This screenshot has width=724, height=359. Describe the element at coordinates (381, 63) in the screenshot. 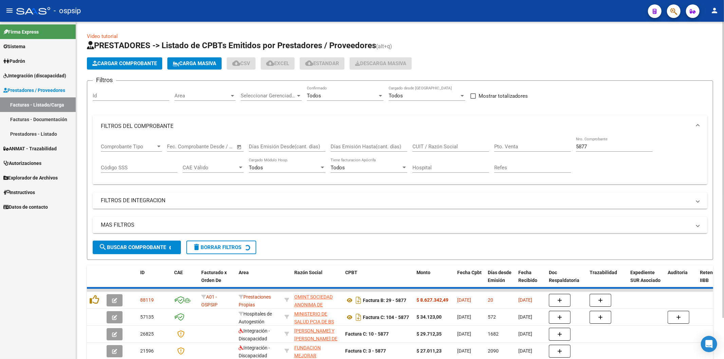

I see `span: Descarga Masiva` at that location.